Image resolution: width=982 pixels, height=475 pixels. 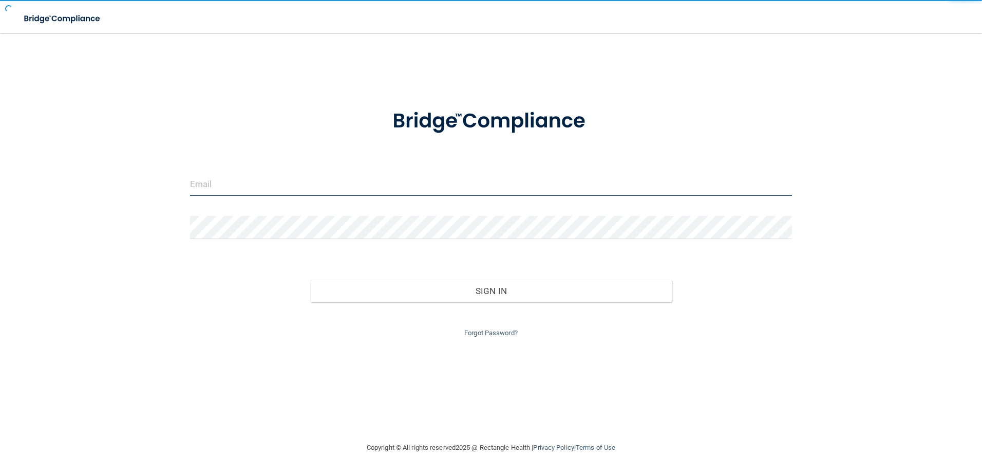 What do you see at coordinates (491, 332) in the screenshot?
I see `a: Forgot Password?` at bounding box center [491, 332].